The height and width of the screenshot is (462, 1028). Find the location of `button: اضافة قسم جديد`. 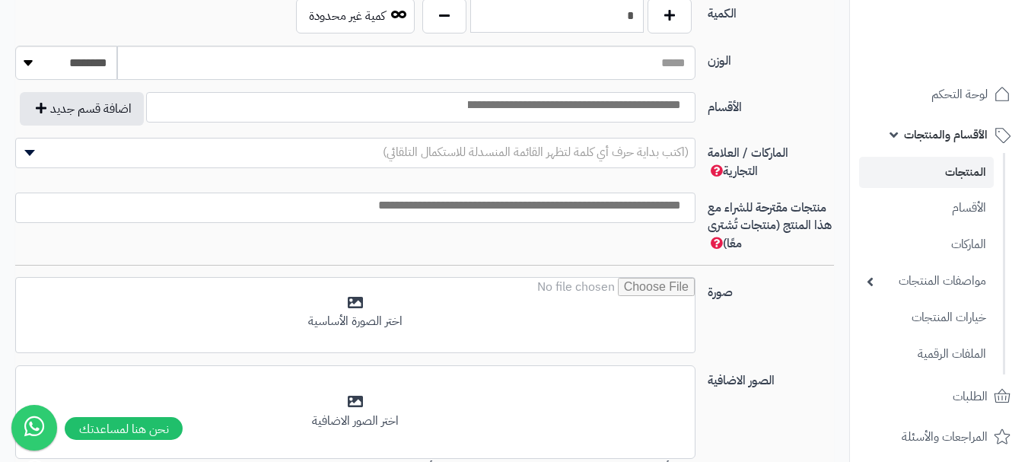

button: اضافة قسم جديد is located at coordinates (81, 109).